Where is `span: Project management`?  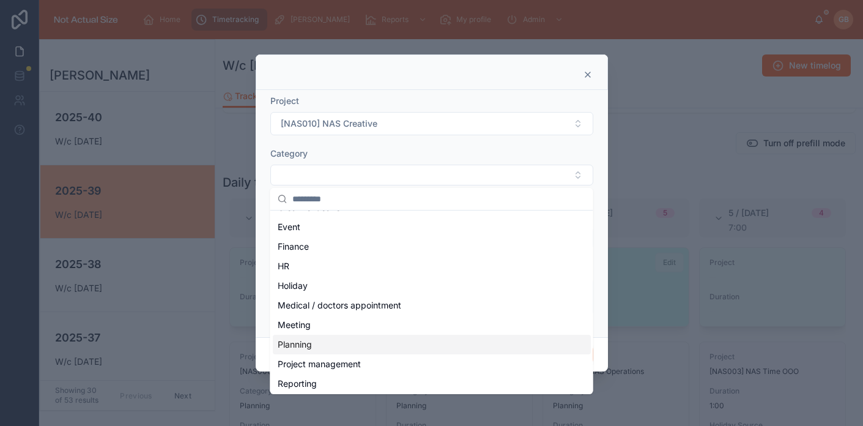
span: Project management is located at coordinates (319, 364).